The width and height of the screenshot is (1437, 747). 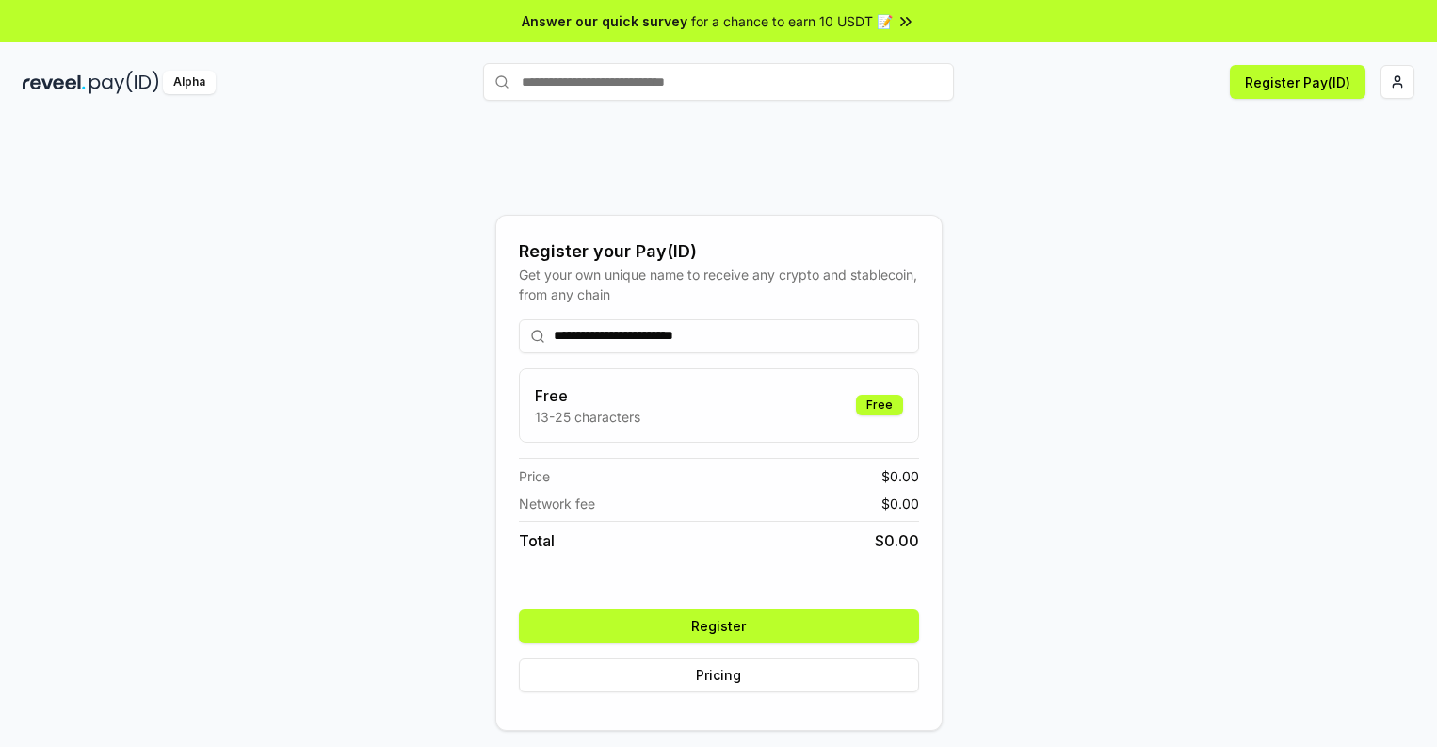 What do you see at coordinates (537, 541) in the screenshot?
I see `span: Total` at bounding box center [537, 541].